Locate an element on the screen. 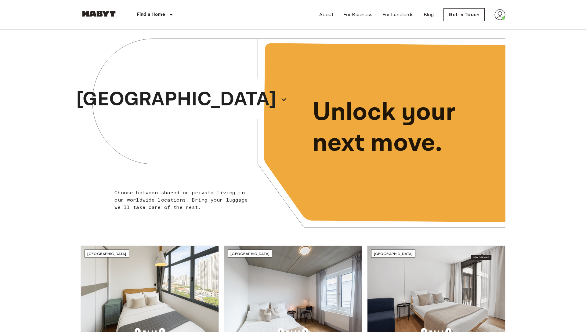 Image resolution: width=586 pixels, height=332 pixels. img: Habyt is located at coordinates (99, 14).